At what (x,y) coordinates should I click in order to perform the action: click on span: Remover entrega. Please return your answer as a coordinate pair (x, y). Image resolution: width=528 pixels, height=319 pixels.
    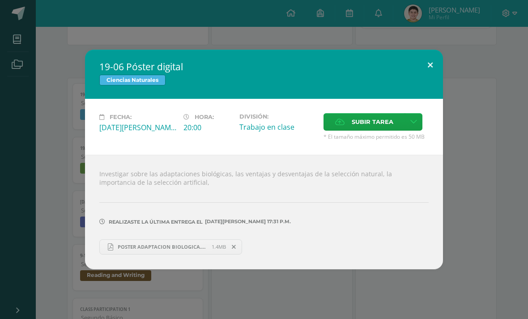
    Looking at the image, I should click on (234, 247).